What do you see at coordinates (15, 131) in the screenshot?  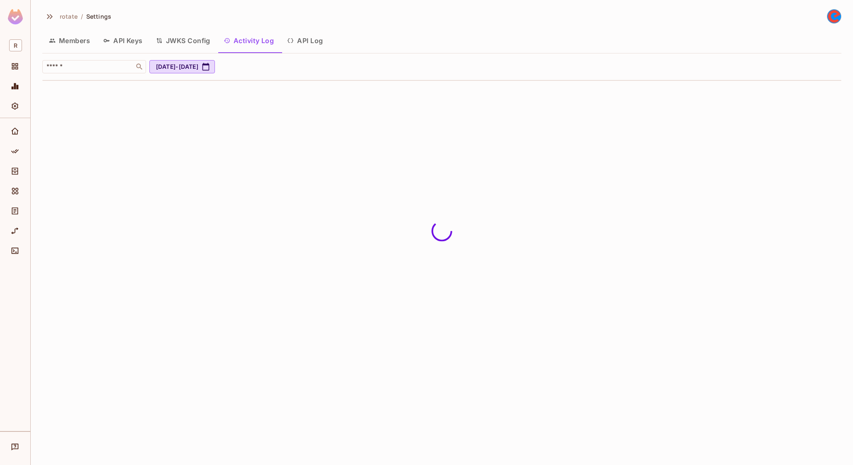 I see `div: Home` at bounding box center [15, 131].